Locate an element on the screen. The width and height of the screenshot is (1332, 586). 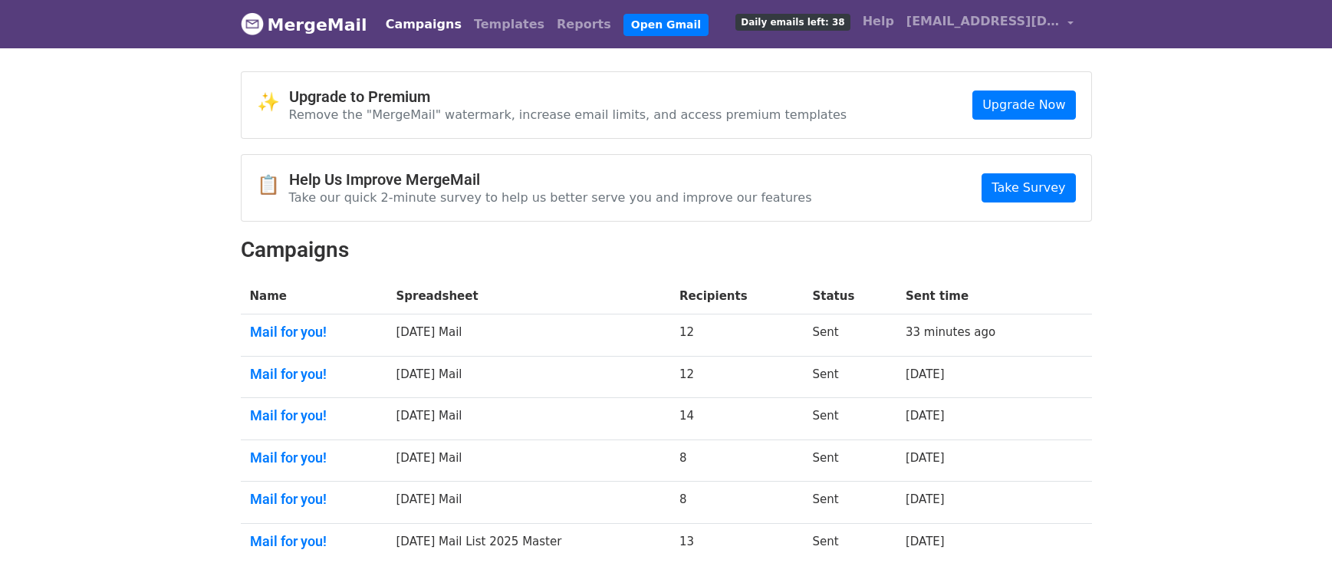
th: Status is located at coordinates (849, 296).